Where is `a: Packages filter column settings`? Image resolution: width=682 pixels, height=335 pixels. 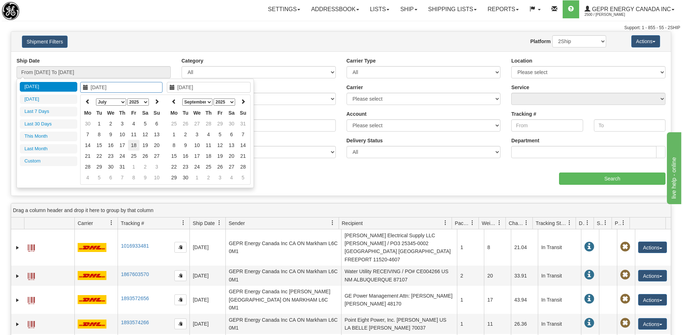
a: Packages filter column settings is located at coordinates (472, 223).